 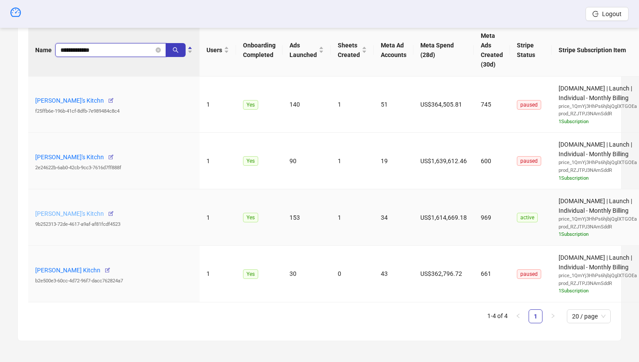 What do you see at coordinates (492, 274) in the screenshot?
I see `div: 661` at bounding box center [492, 274].